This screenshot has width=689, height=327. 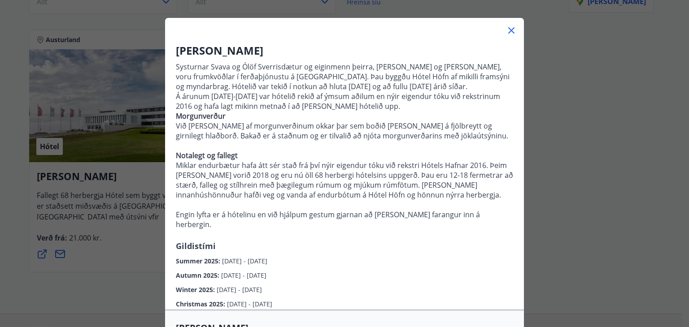 What do you see at coordinates (207, 156) in the screenshot?
I see `strong: Notalegt og fallegt` at bounding box center [207, 156].